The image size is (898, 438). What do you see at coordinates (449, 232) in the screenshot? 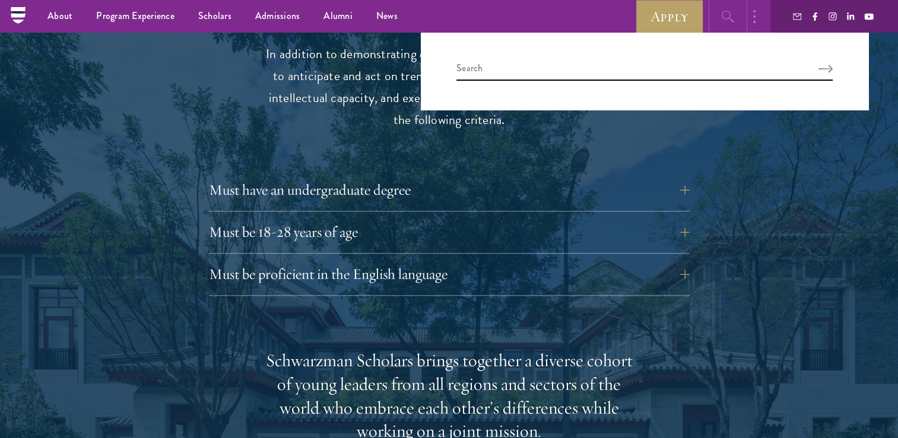
I see `button: Must be 18-28 years of age` at bounding box center [449, 232].